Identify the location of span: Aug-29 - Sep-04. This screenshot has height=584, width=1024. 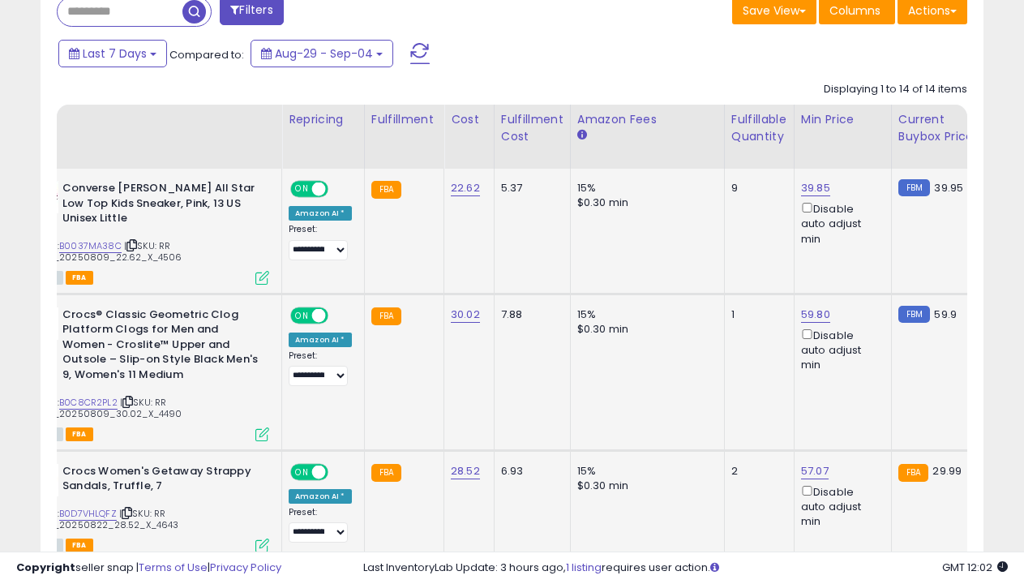
(324, 54).